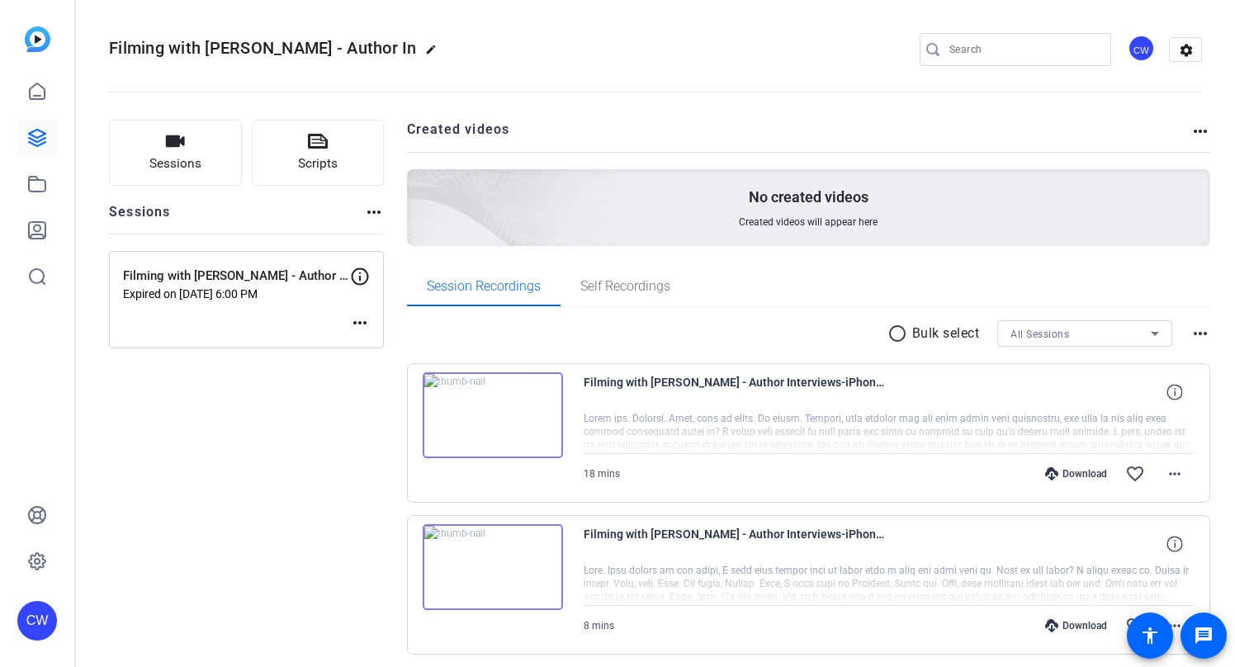 The image size is (1235, 667). I want to click on span: 8 mins, so click(598, 626).